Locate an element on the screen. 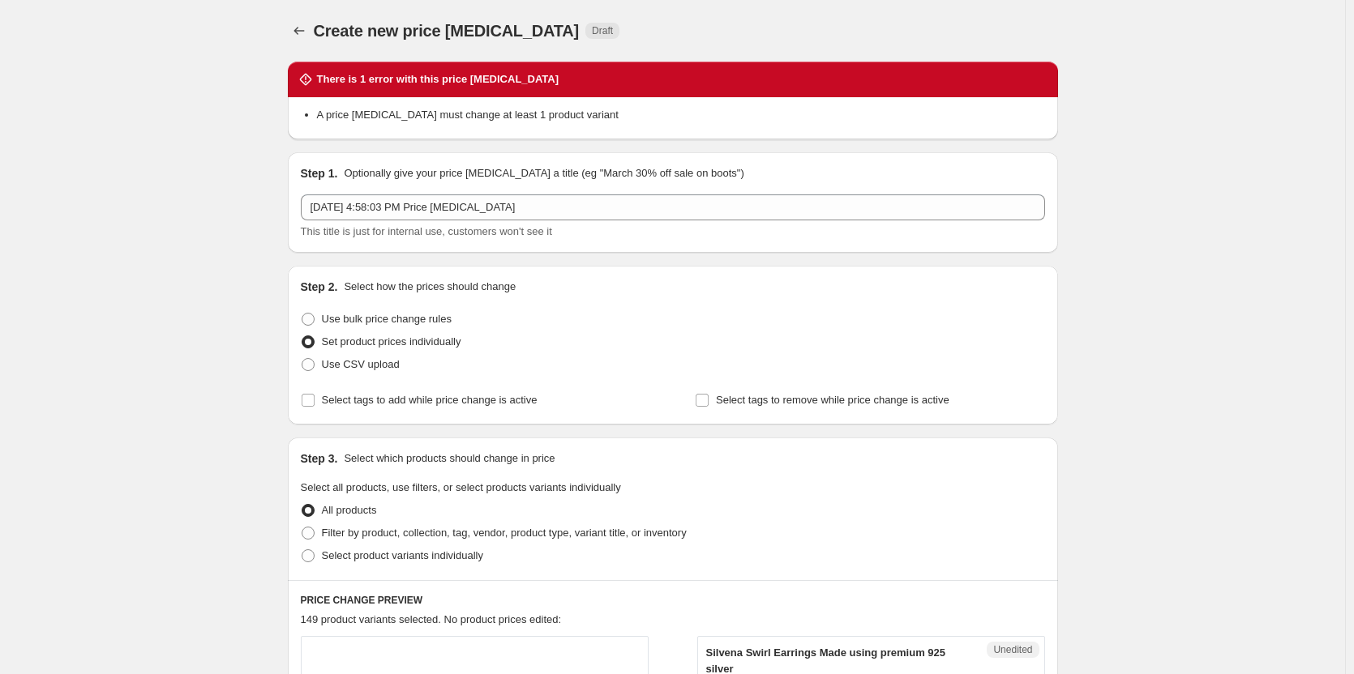 The width and height of the screenshot is (1354, 674). span: 149 product variants selected. No product prices edited: is located at coordinates (431, 619).